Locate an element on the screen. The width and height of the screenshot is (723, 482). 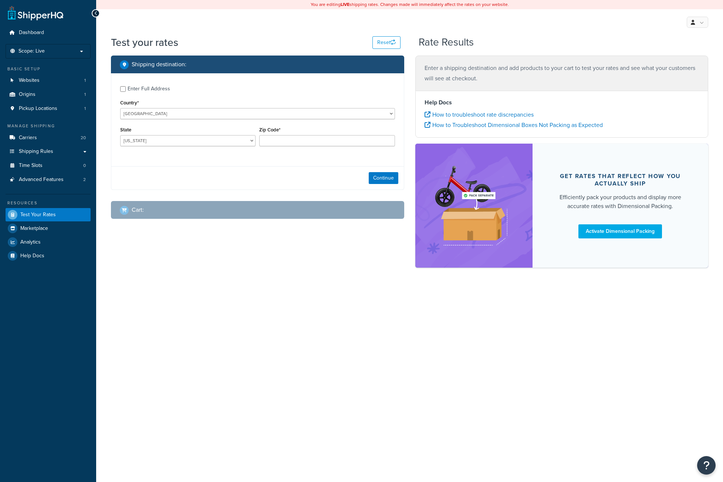
a: Test Your Rates is located at coordinates (48, 215).